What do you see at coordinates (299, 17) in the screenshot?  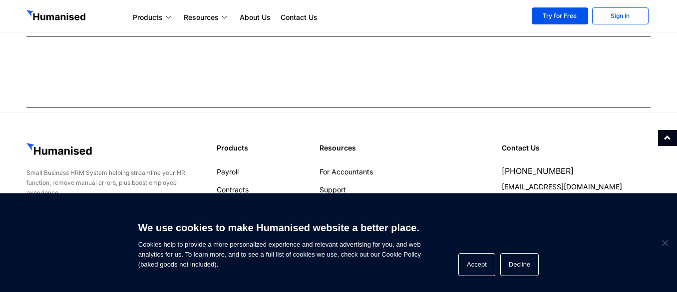 I see `a: Contact Us` at bounding box center [299, 17].